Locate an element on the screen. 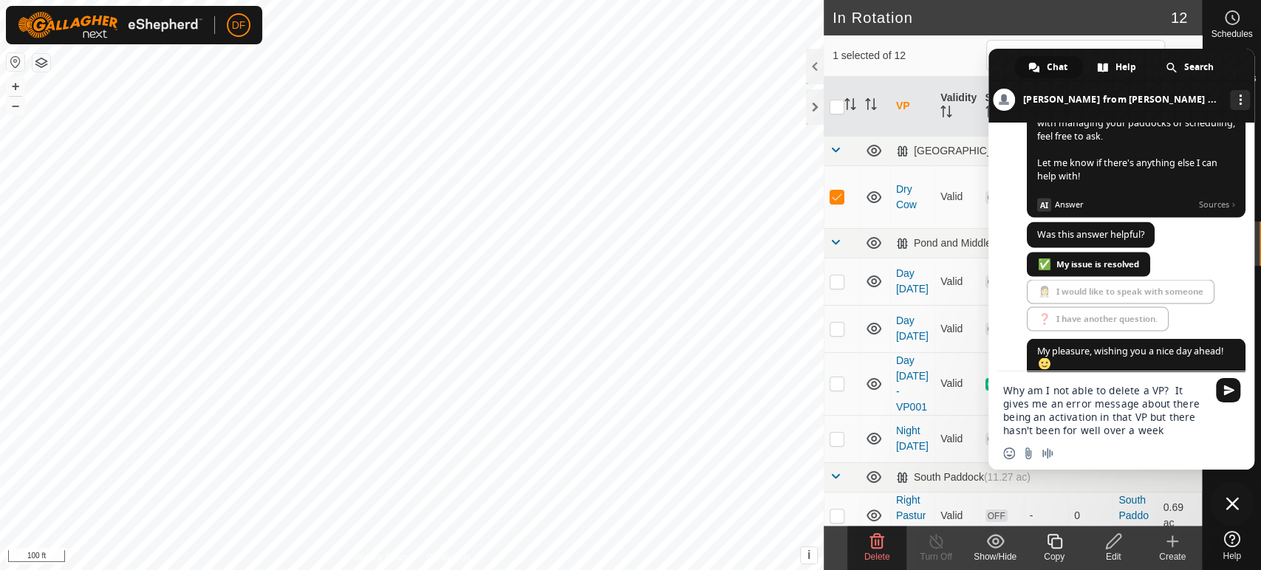 The image size is (1261, 570). span: Search is located at coordinates (1199, 67).